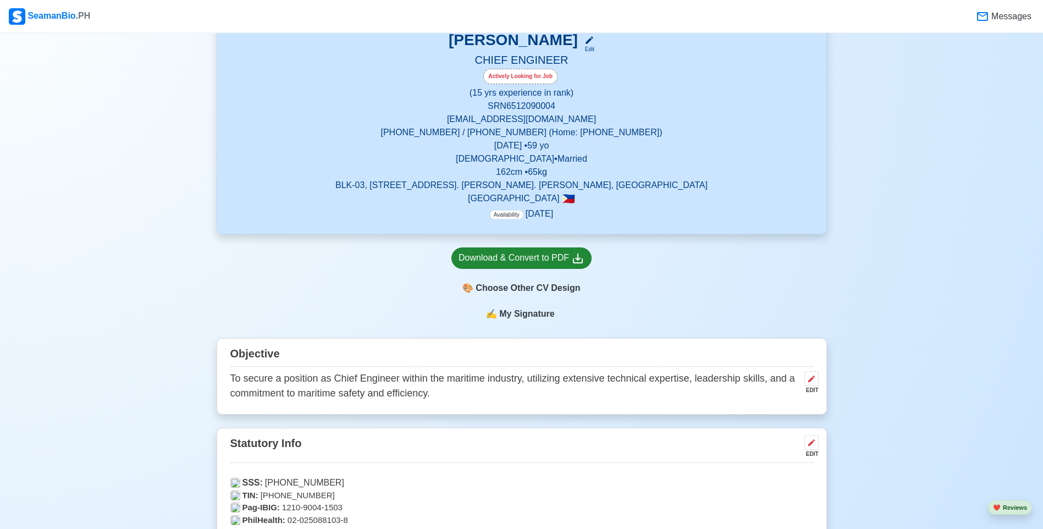 Image resolution: width=1043 pixels, height=529 pixels. I want to click on a: Download & Convert to PDF, so click(521, 258).